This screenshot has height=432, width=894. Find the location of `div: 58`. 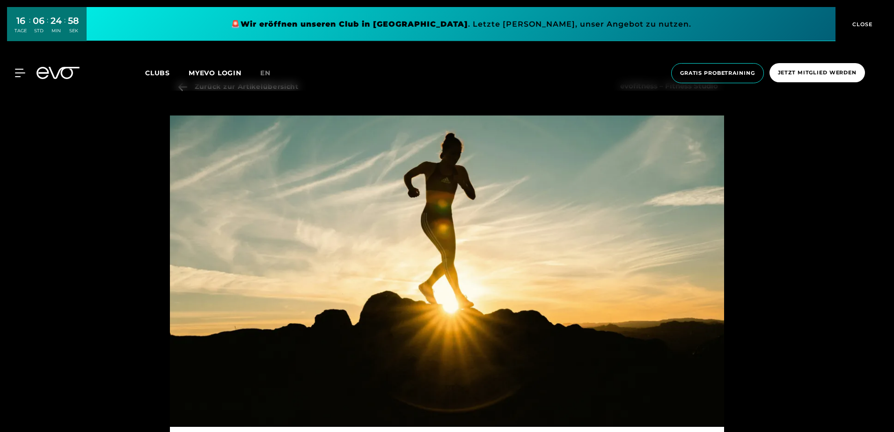

div: 58 is located at coordinates (73, 21).